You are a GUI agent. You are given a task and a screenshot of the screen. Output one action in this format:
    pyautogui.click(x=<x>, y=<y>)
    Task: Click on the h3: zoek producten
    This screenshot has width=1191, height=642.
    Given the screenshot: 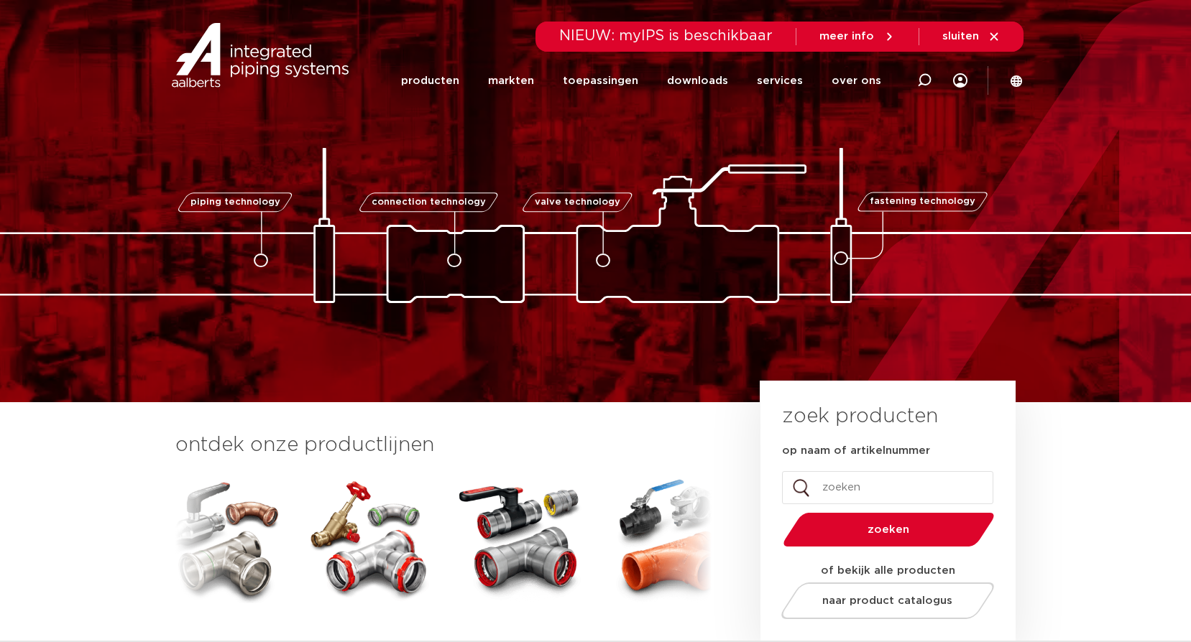 What is the action you would take?
    pyautogui.click(x=860, y=417)
    